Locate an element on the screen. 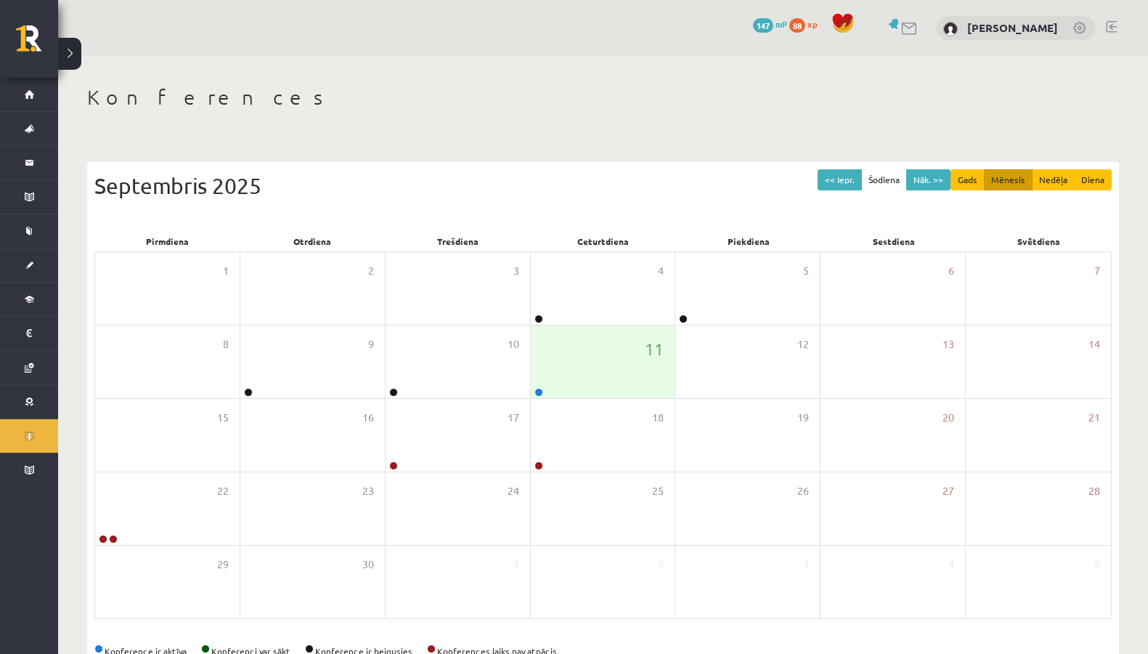  button: Gads is located at coordinates (967, 179).